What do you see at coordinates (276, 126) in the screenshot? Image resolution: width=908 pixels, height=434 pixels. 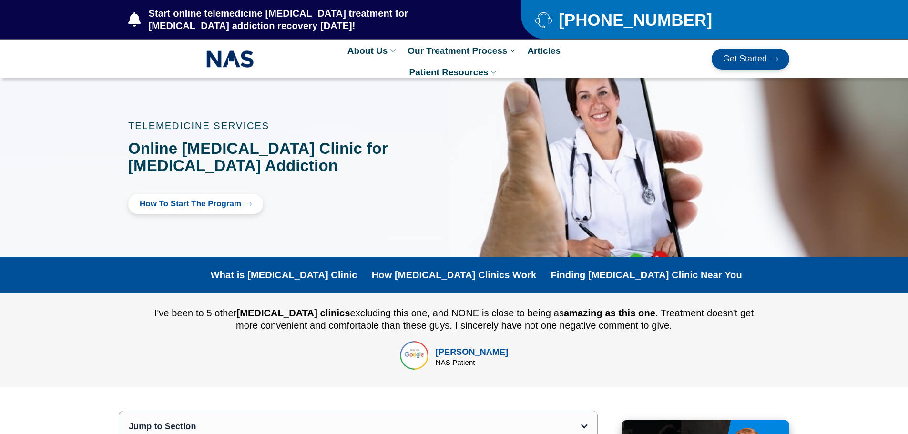 I see `p: TELEMEDICINE SERVICES` at bounding box center [276, 126].